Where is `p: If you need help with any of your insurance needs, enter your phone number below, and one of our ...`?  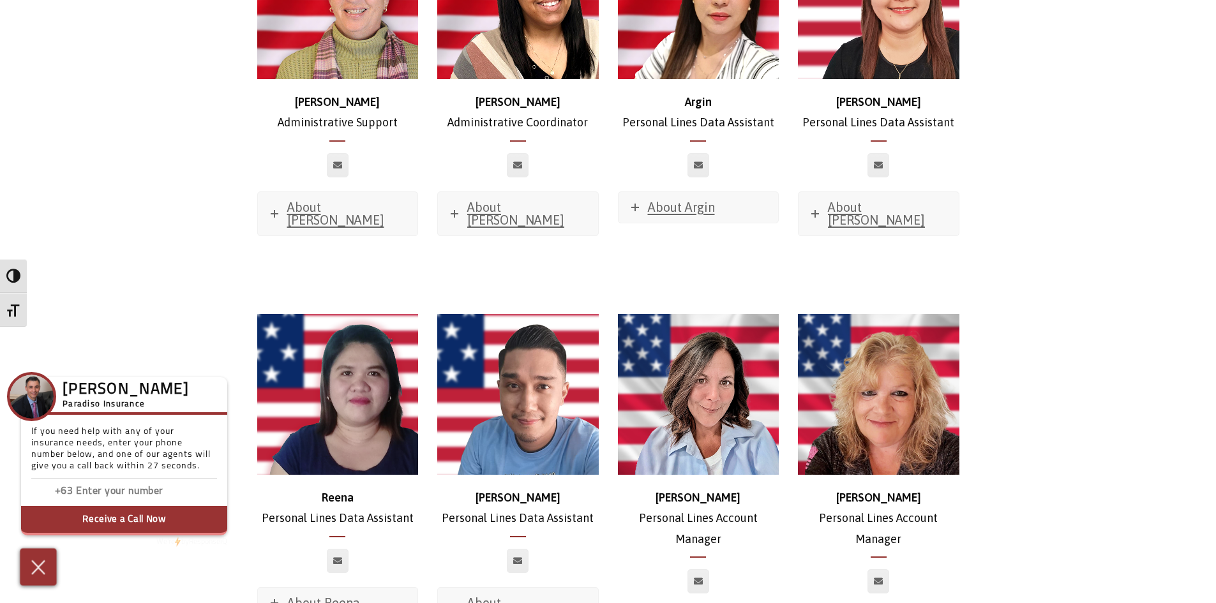 p: If you need help with any of your insurance needs, enter your phone number below, and one of our ... is located at coordinates (124, 453).